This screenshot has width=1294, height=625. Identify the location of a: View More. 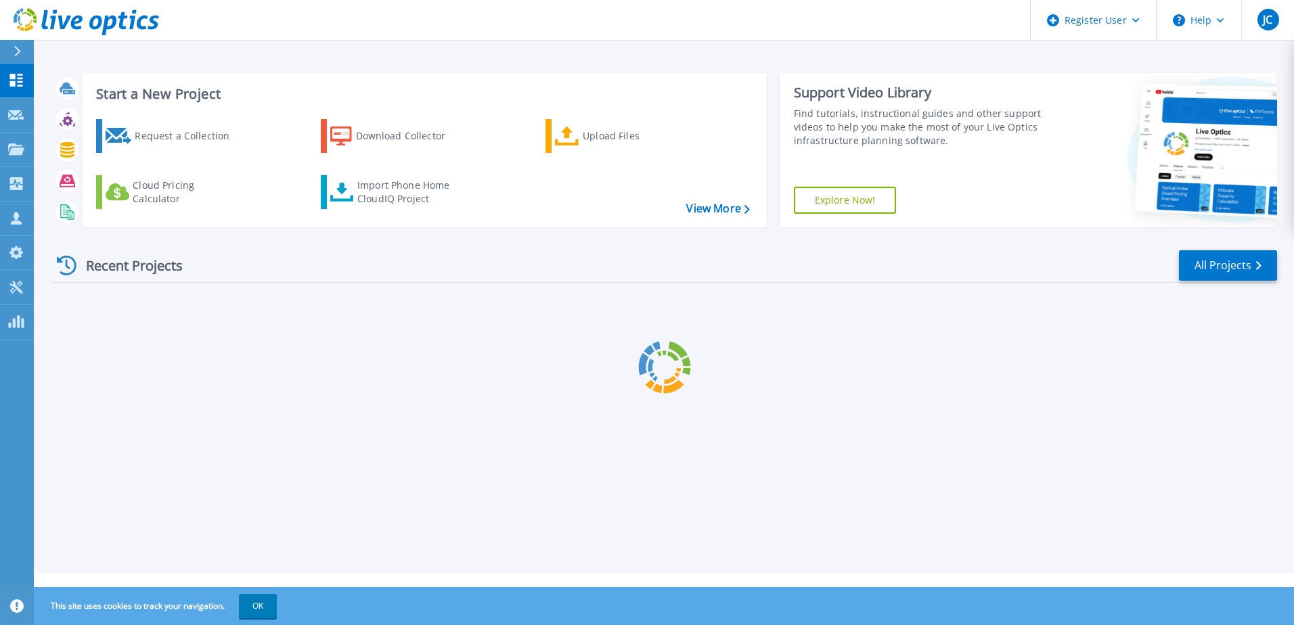
(717, 208).